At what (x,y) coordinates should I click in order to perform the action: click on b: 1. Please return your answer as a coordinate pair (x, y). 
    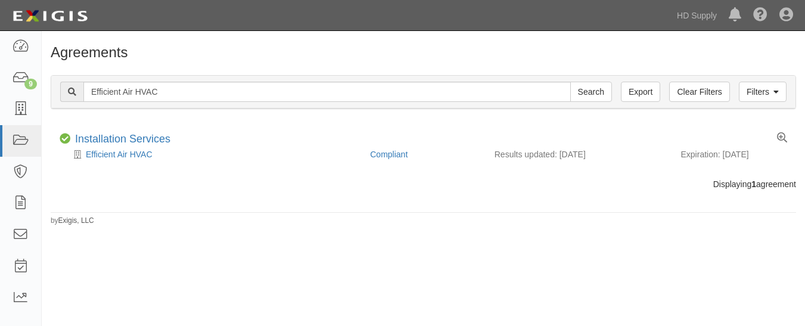
    Looking at the image, I should click on (753, 184).